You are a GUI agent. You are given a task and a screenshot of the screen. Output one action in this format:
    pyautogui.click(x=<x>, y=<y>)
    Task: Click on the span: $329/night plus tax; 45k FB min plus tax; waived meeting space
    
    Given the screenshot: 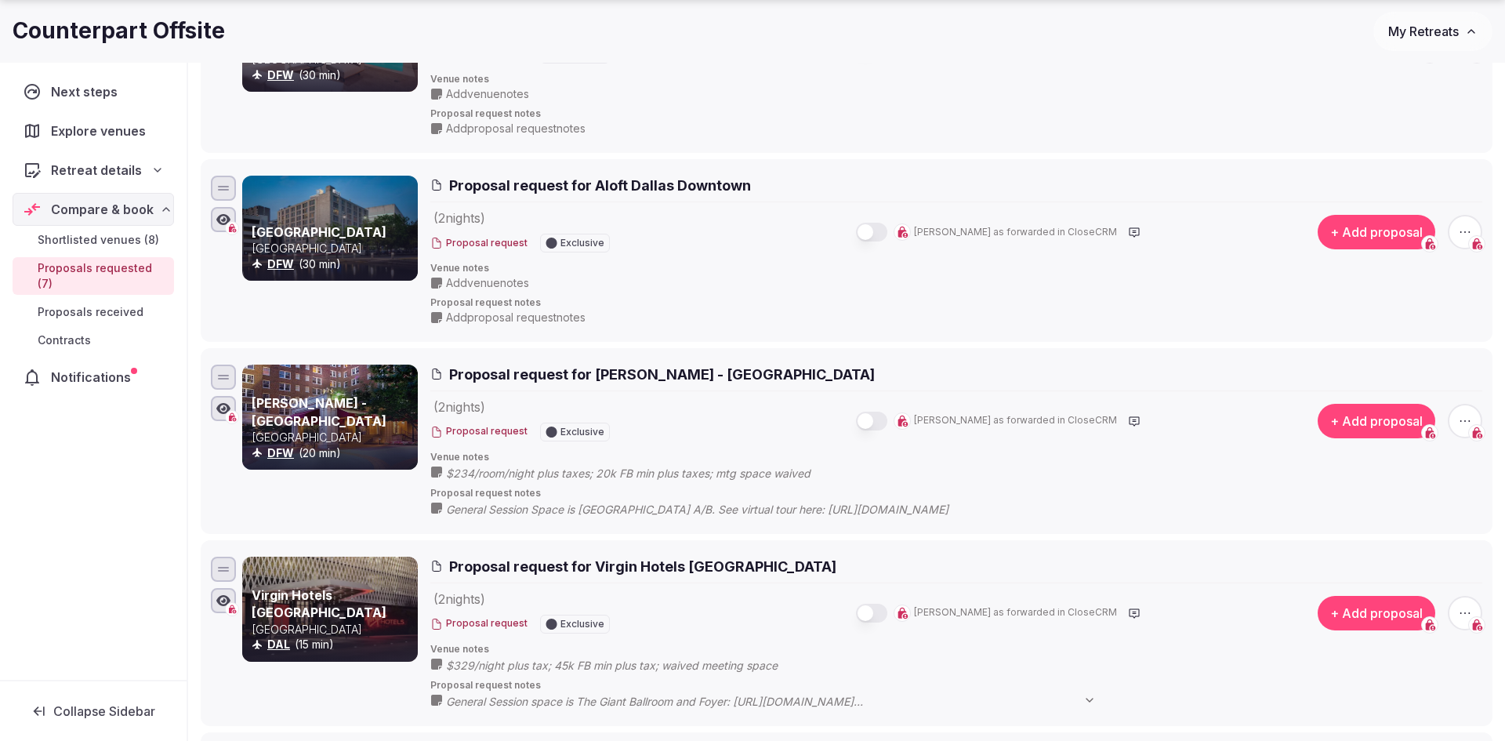 What is the action you would take?
    pyautogui.click(x=627, y=665)
    